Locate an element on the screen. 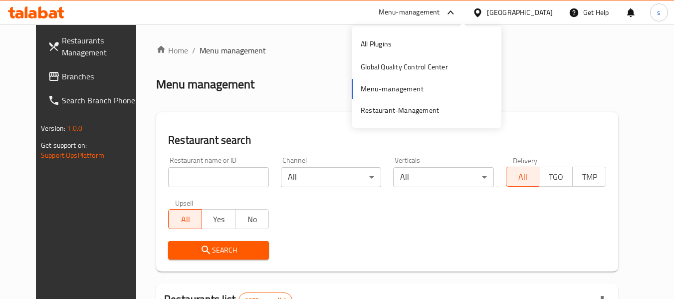 The width and height of the screenshot is (674, 299). div: Restaurant-Management is located at coordinates (400, 110).